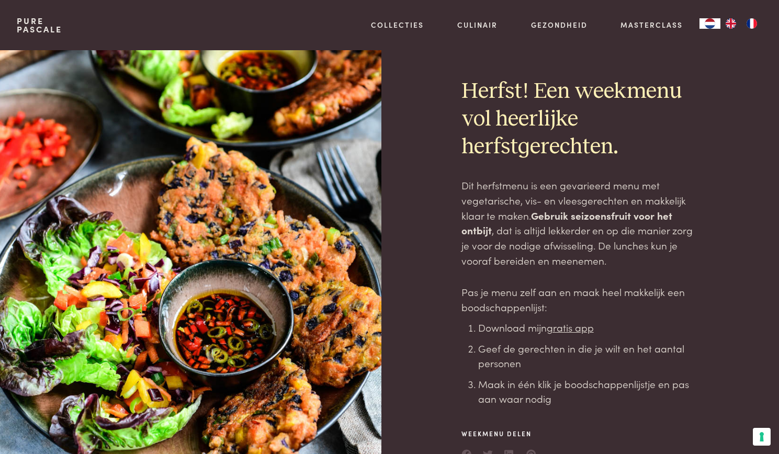 The height and width of the screenshot is (454, 779). I want to click on a: Gezondheid, so click(559, 25).